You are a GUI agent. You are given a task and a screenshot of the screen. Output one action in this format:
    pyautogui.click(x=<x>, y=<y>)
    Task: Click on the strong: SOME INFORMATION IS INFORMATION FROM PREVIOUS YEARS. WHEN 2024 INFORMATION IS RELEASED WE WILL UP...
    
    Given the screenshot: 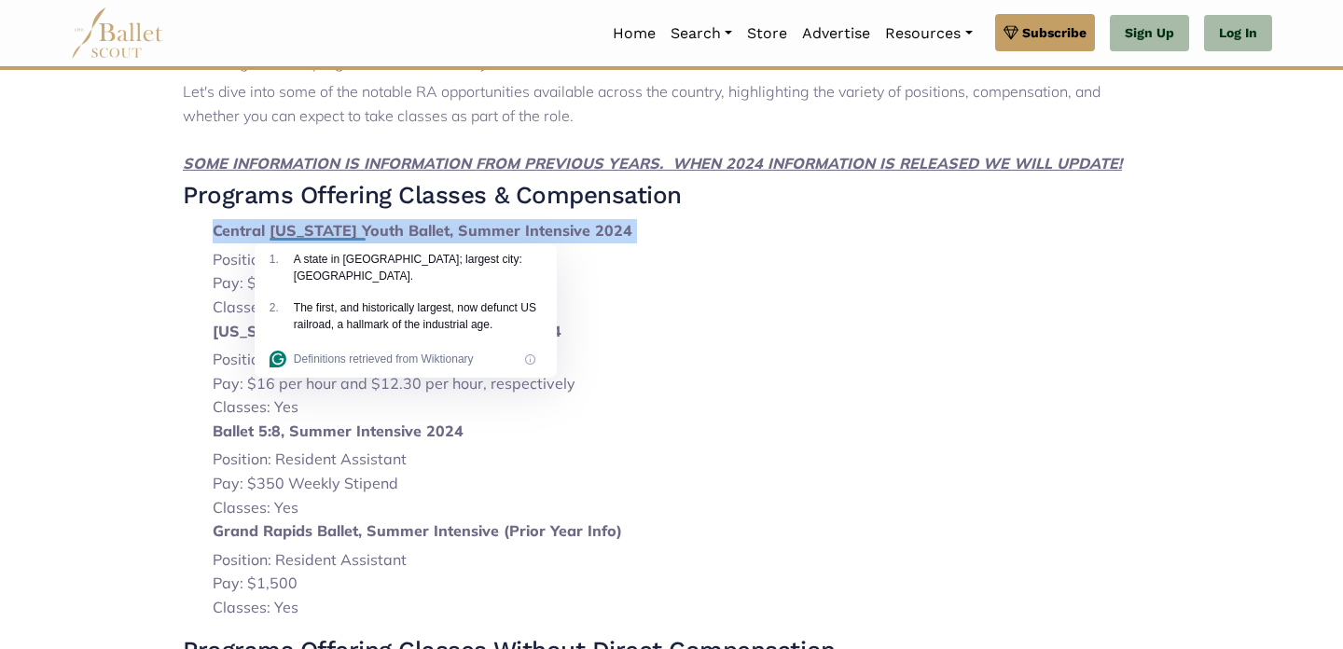 What is the action you would take?
    pyautogui.click(x=652, y=163)
    